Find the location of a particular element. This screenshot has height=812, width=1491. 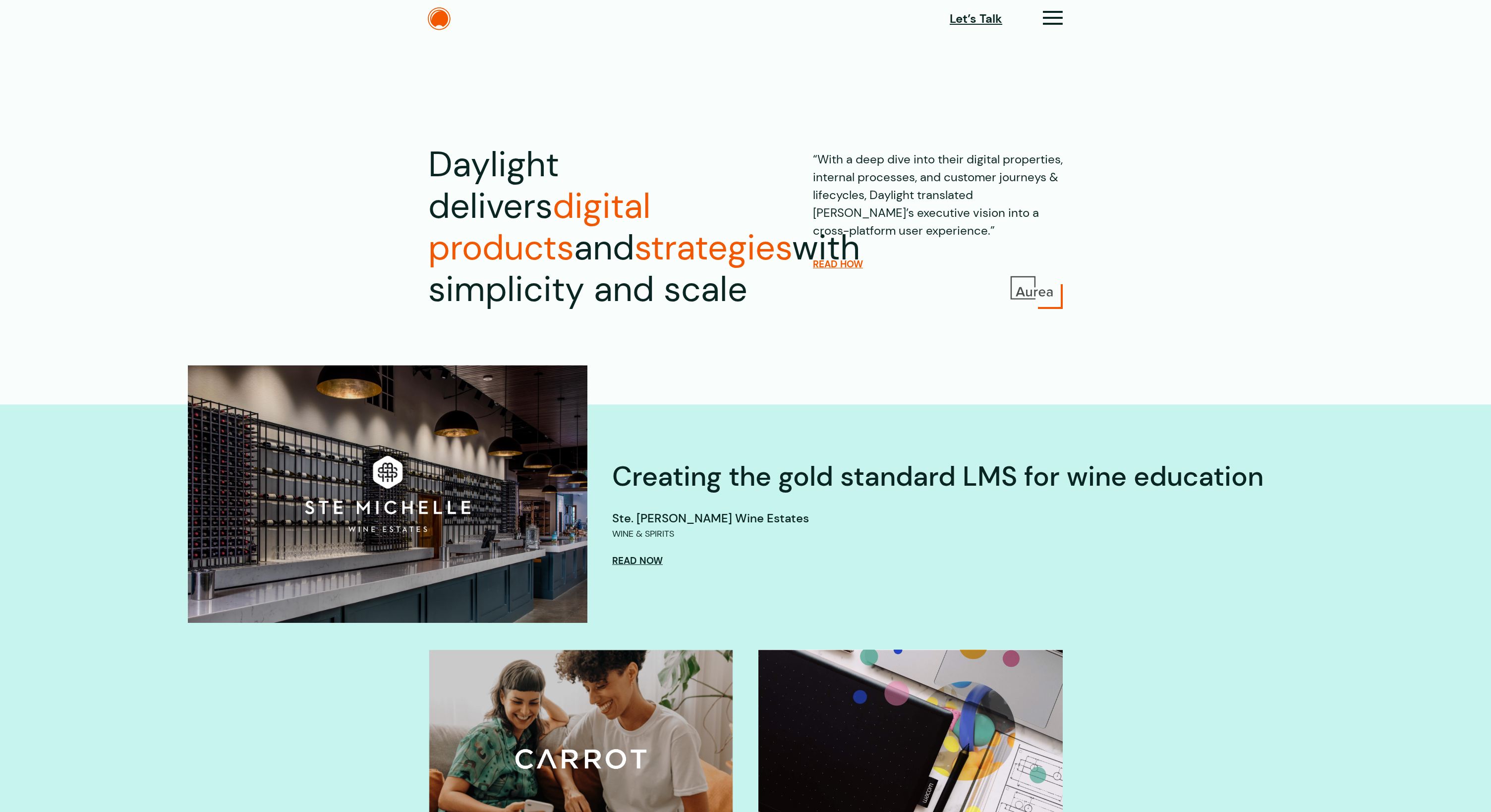

span: strategies is located at coordinates (713, 248).